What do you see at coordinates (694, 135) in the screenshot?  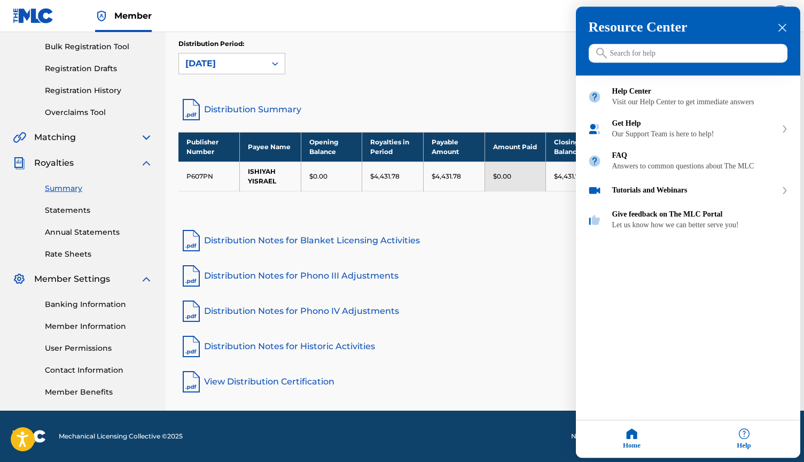 I see `div: Our Support Team is here to help!` at bounding box center [694, 135].